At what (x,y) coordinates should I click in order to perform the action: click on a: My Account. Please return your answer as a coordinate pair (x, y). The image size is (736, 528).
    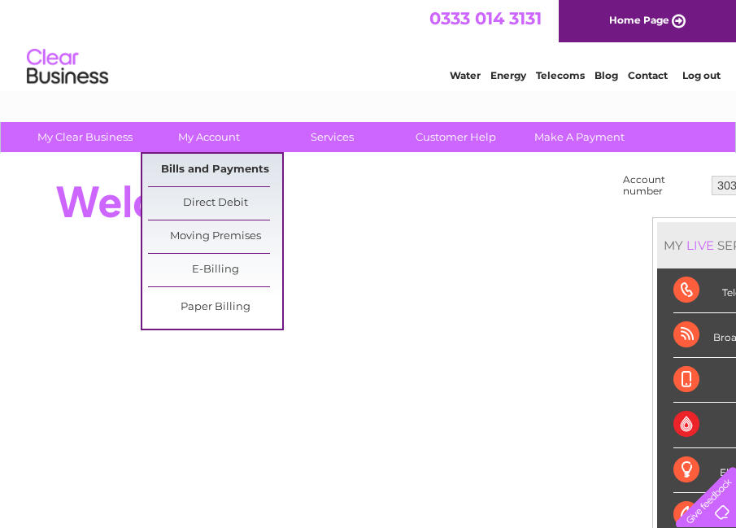
    Looking at the image, I should click on (208, 137).